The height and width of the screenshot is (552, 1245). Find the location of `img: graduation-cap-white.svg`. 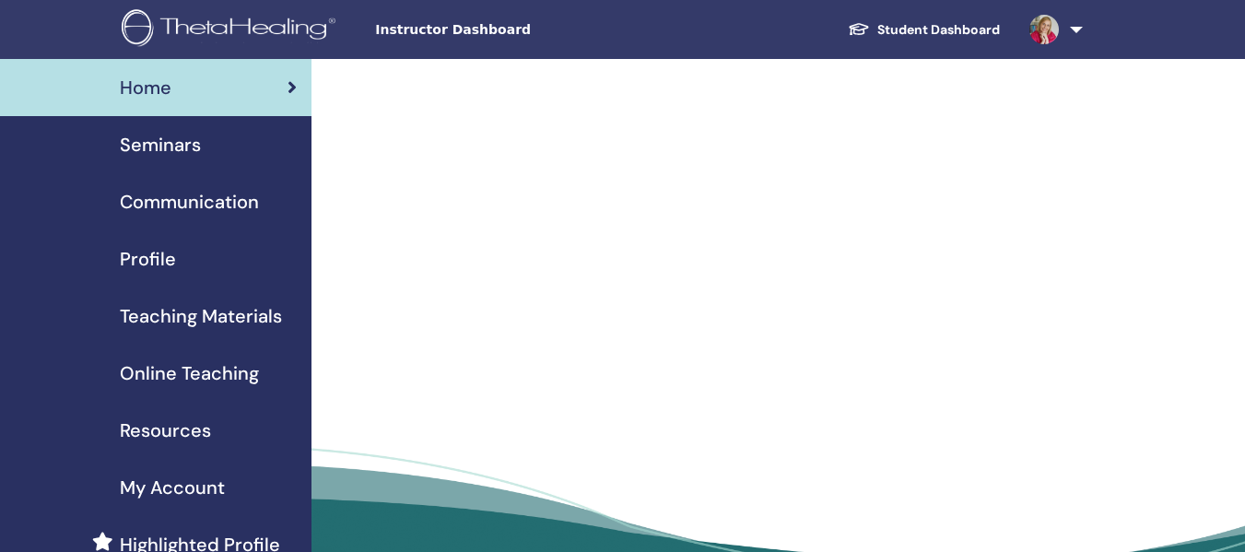

img: graduation-cap-white.svg is located at coordinates (859, 29).